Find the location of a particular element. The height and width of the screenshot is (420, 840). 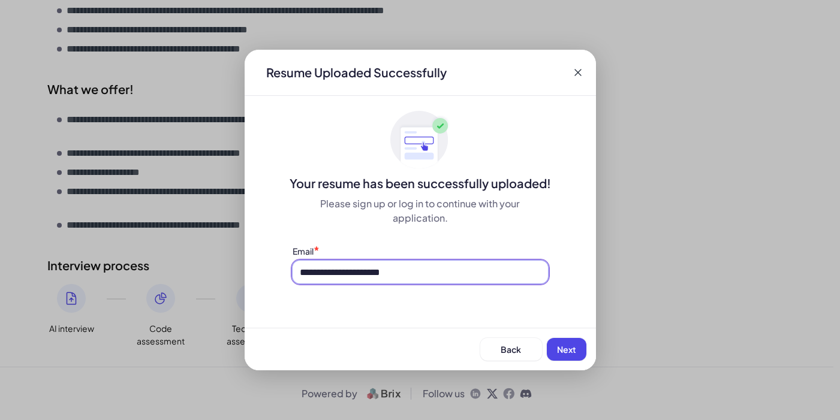

button: Back is located at coordinates (511, 350).